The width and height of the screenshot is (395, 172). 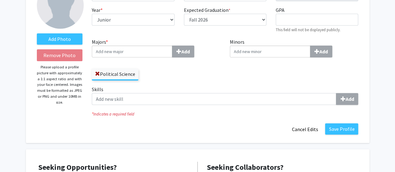 What do you see at coordinates (97, 10) in the screenshot?
I see `label: Year` at bounding box center [97, 10].